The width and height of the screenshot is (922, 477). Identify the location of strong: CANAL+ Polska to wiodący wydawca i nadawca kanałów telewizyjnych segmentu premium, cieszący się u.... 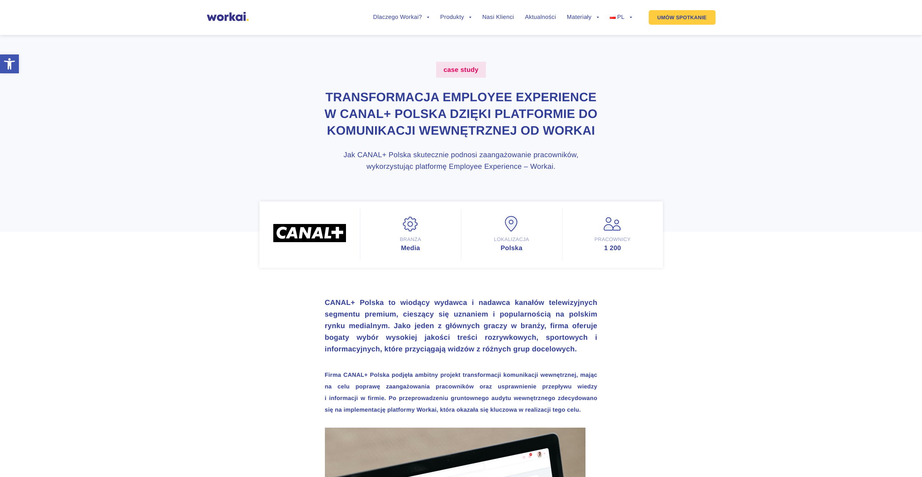
(461, 326).